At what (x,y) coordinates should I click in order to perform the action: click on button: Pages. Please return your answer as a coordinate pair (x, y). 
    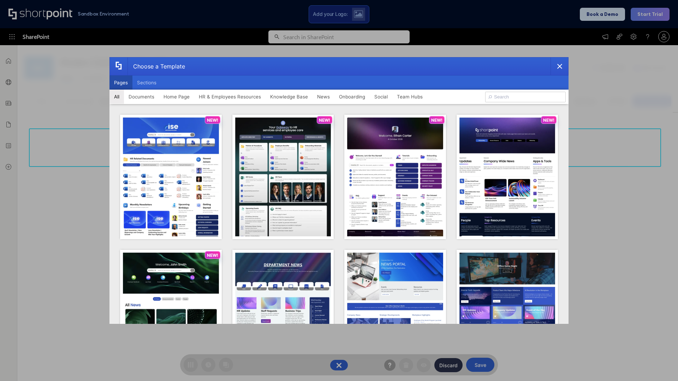
    Looking at the image, I should click on (121, 83).